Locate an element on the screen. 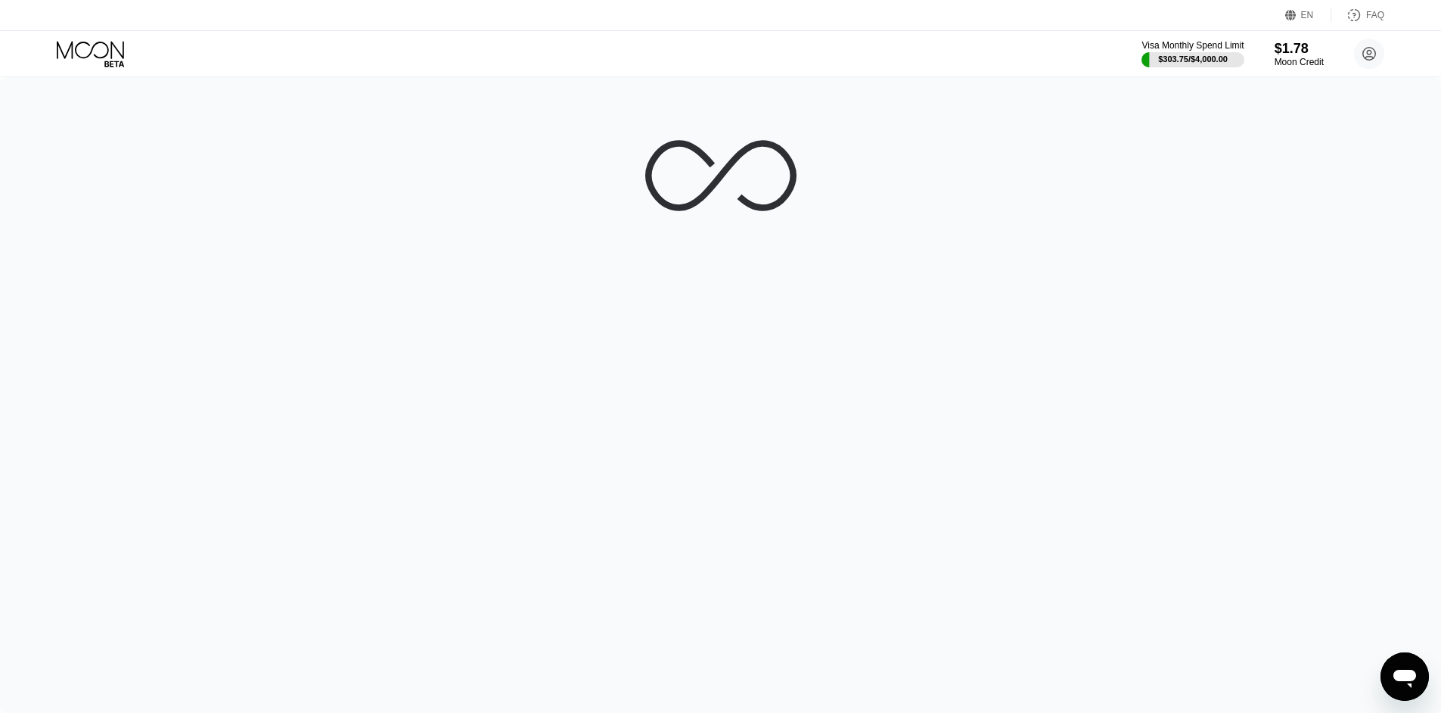  div: $1.78Moon Credit is located at coordinates (1299, 54).